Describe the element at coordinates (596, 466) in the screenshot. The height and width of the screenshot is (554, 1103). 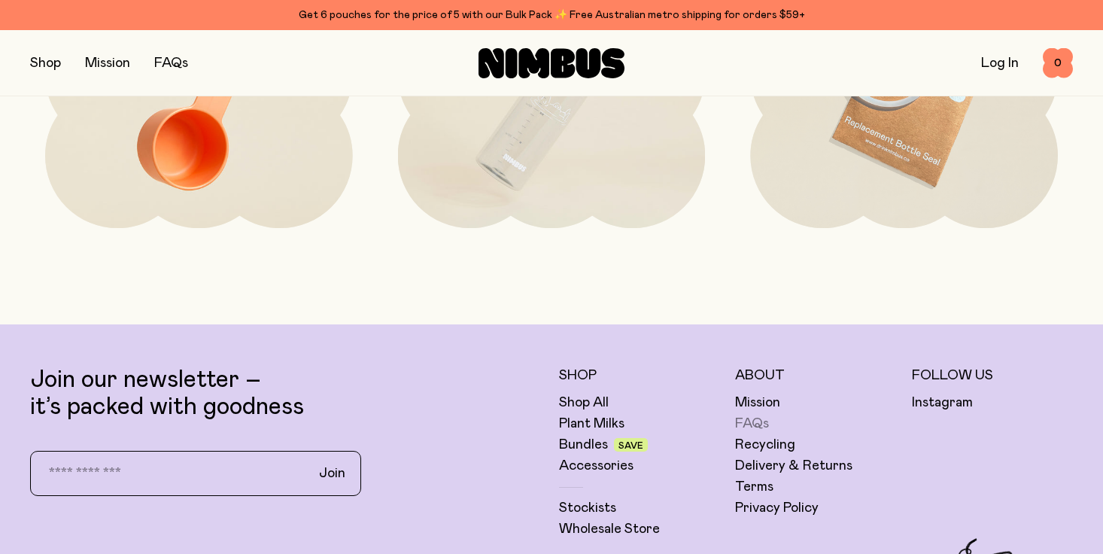
I see `a: Accessories` at that location.